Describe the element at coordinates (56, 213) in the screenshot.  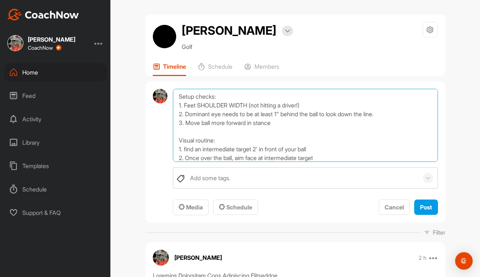
I see `div: Support & FAQ` at that location.